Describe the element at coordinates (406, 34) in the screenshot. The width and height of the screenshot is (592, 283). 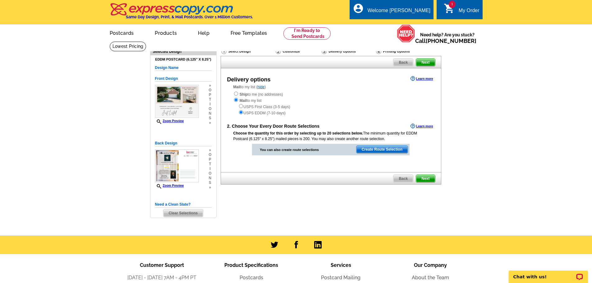
I see `img: help` at that location.